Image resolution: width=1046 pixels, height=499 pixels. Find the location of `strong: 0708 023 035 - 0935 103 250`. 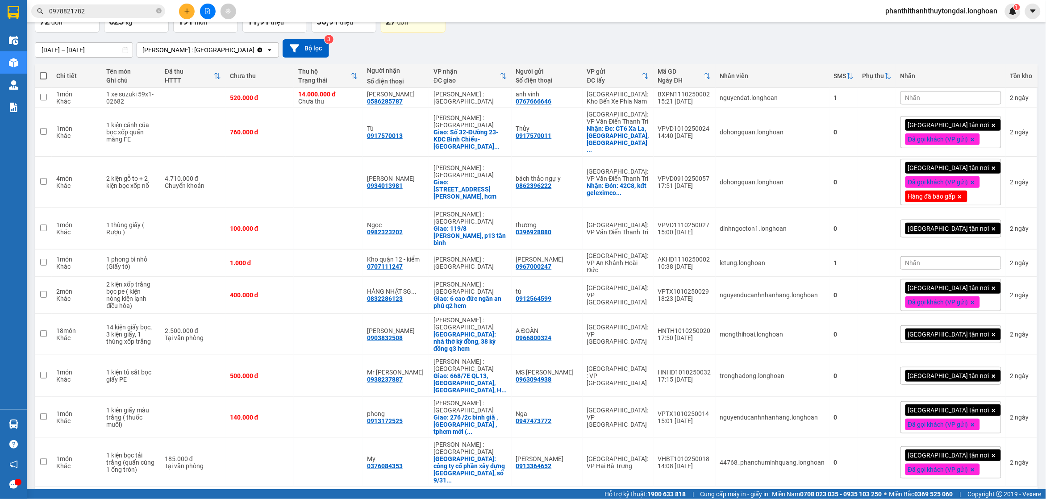

strong: 0708 023 035 - 0935 103 250 is located at coordinates (841, 494).